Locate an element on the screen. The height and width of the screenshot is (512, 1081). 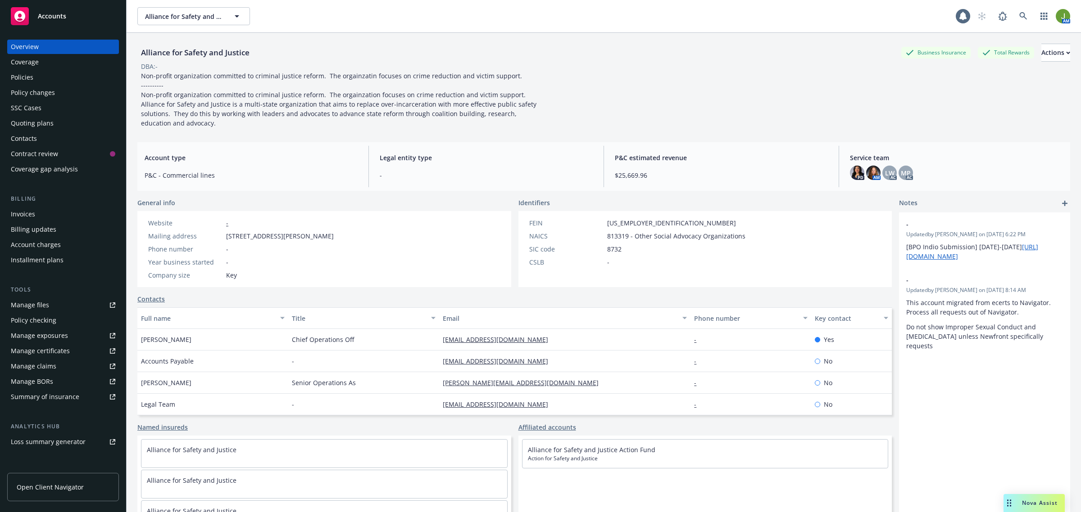
span: Account type is located at coordinates (251, 158).